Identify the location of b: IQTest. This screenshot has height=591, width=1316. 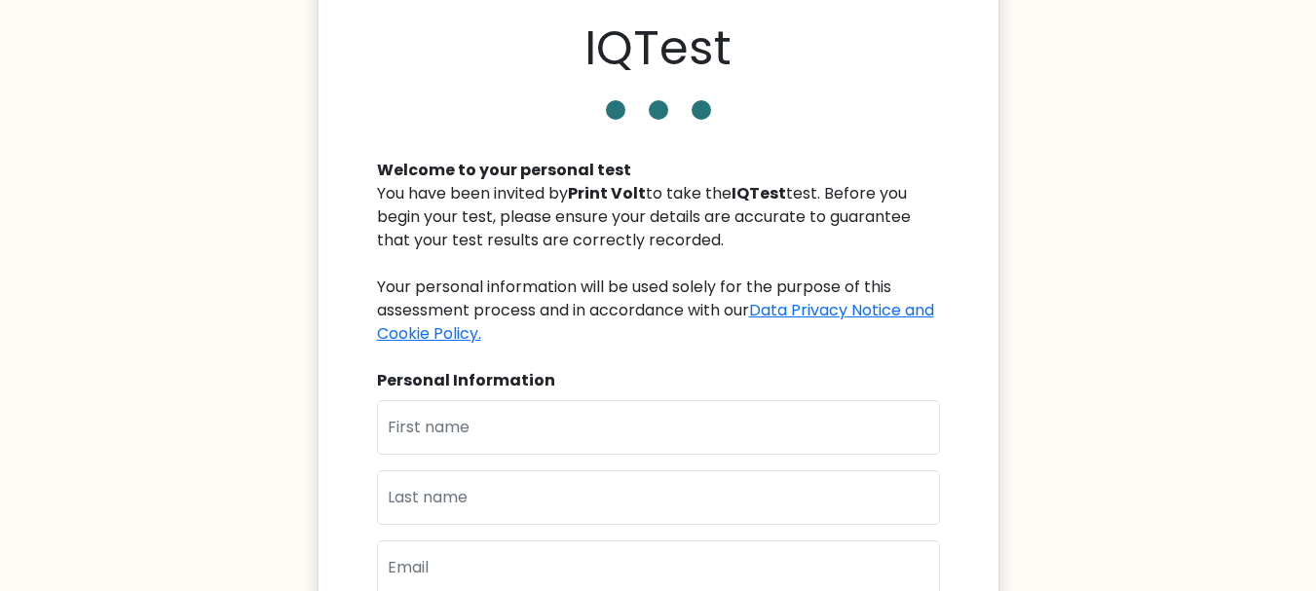
(759, 193).